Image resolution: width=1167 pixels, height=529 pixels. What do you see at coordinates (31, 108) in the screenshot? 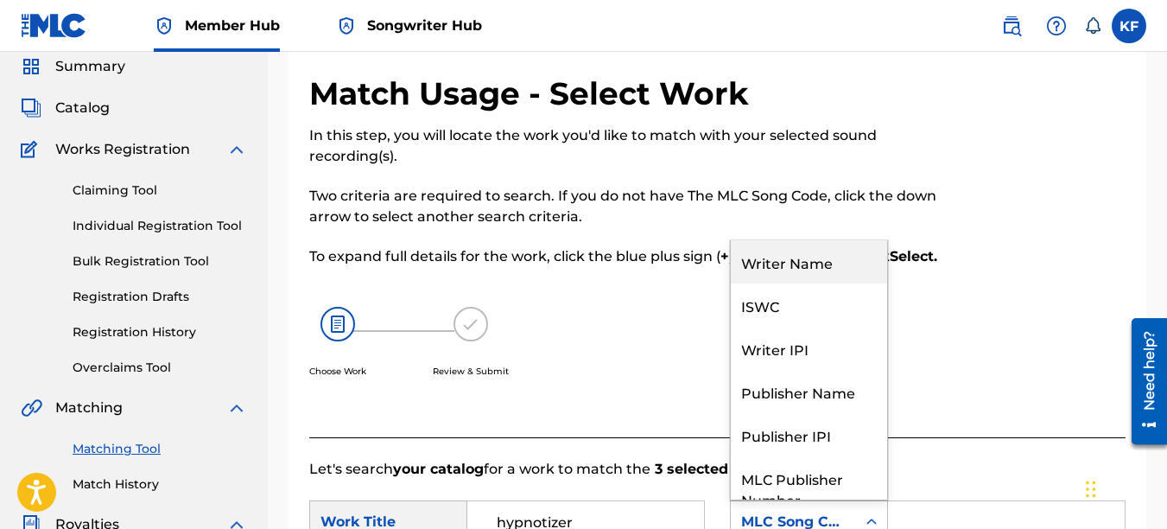
I see `img: Catalog` at bounding box center [31, 108].